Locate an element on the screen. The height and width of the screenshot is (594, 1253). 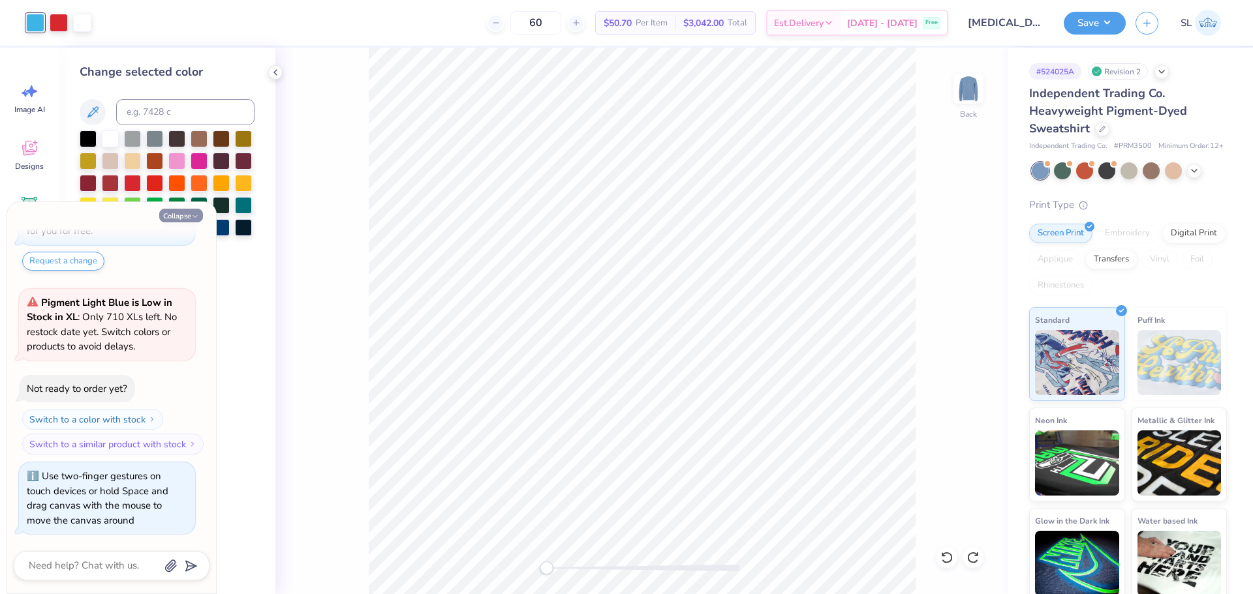
div: Not ready to order yet? is located at coordinates (77, 389).